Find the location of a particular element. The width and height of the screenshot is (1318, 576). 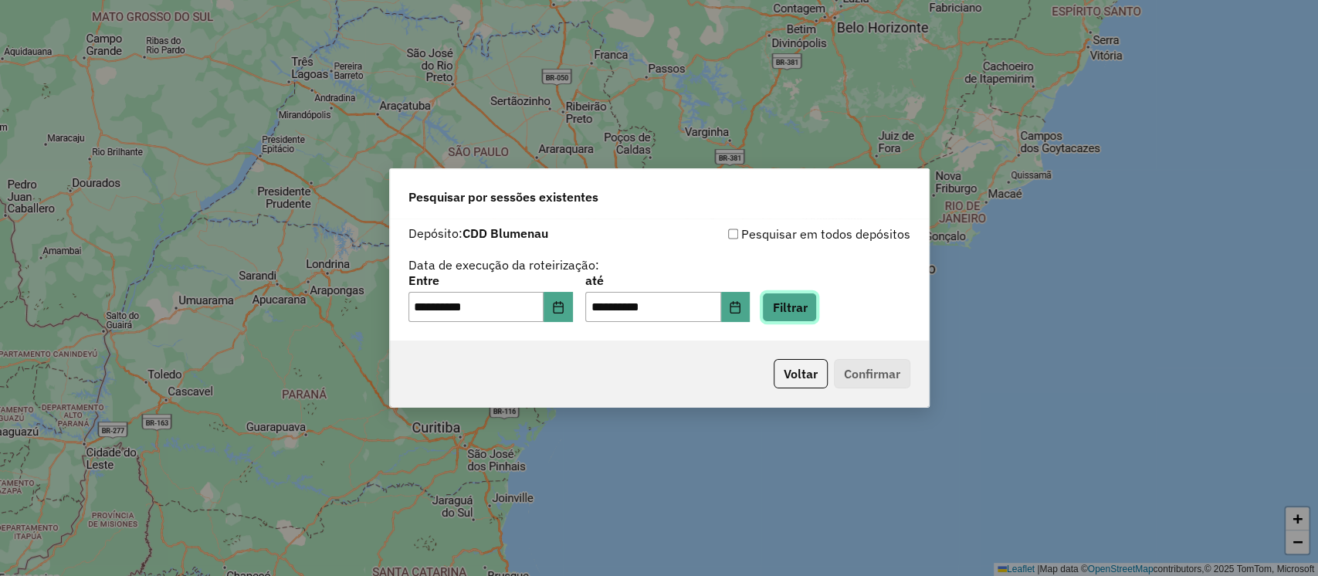

label: Entre is located at coordinates (490, 280).